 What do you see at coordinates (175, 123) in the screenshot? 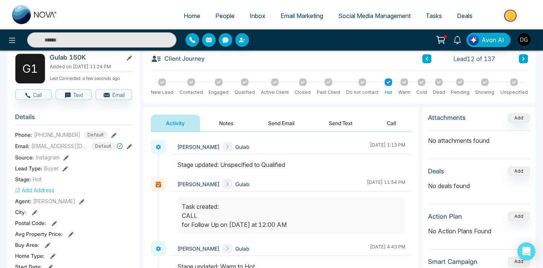
I see `button: Activity` at bounding box center [175, 123].